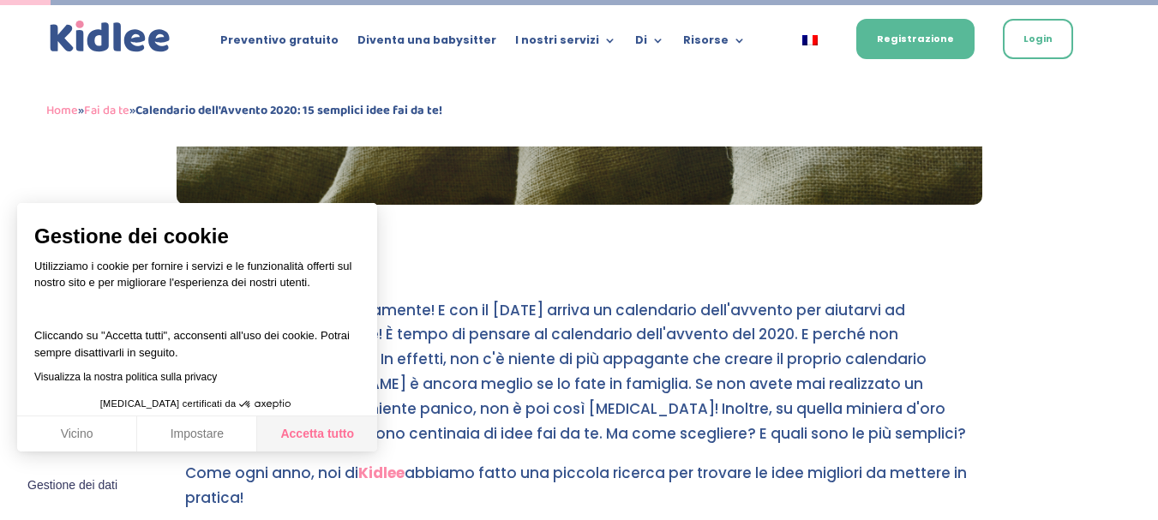  I want to click on font: Fai da te, so click(106, 111).